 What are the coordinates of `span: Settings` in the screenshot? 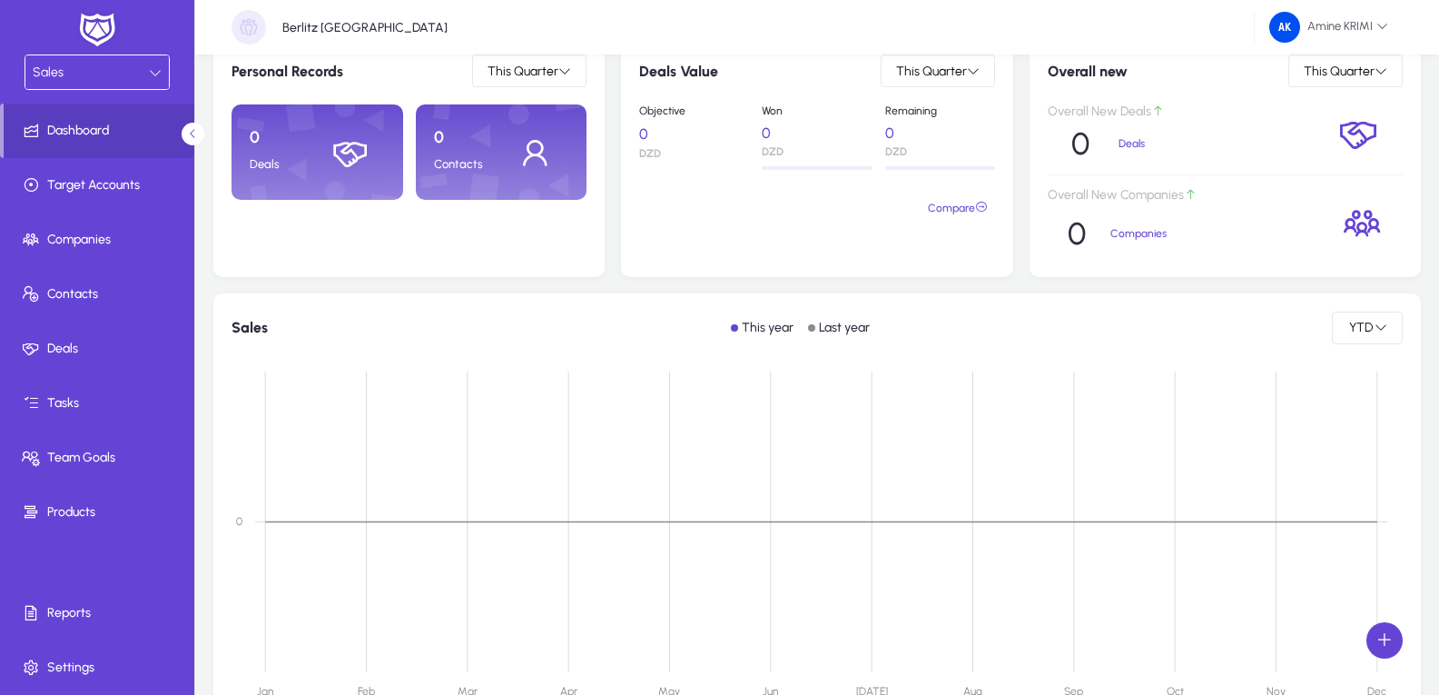 It's located at (101, 667).